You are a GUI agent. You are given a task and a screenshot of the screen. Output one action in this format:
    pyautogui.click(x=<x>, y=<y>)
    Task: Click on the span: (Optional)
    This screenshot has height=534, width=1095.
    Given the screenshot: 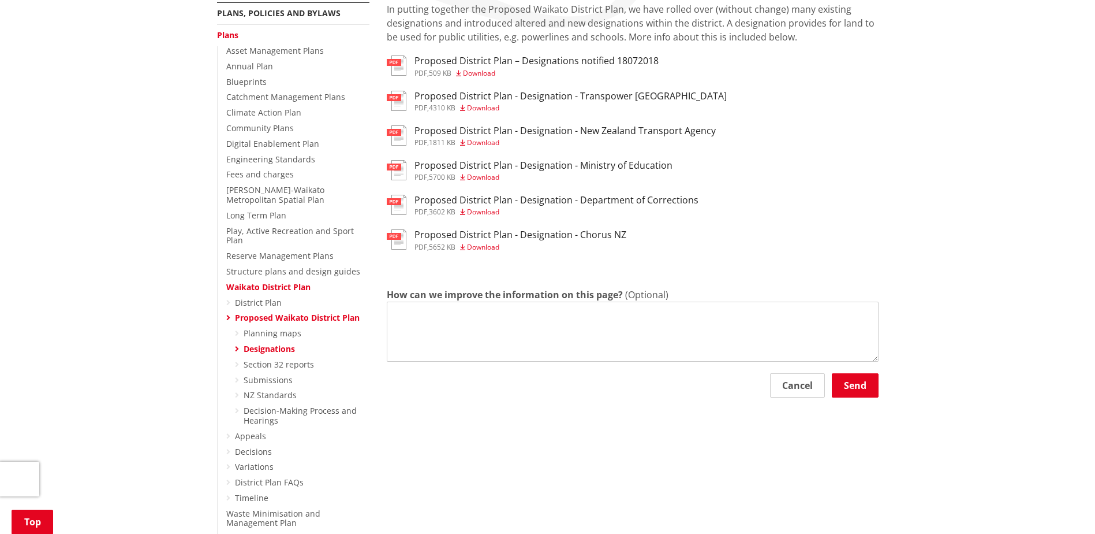 What is the action you would take?
    pyautogui.click(x=647, y=294)
    